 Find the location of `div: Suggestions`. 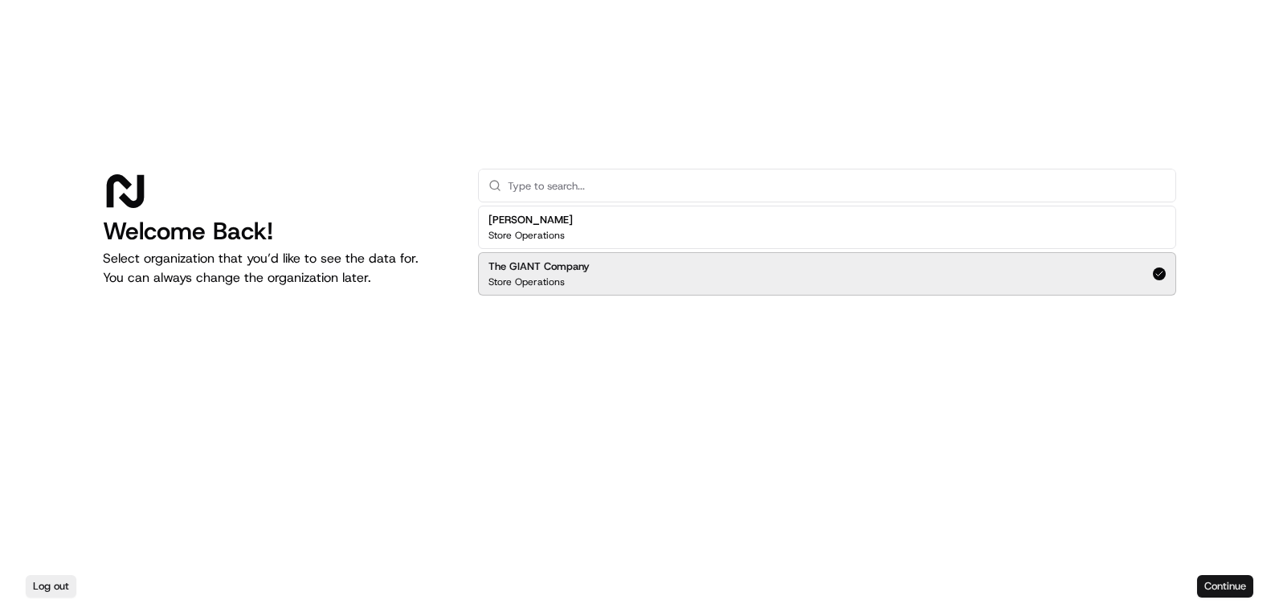

div: Suggestions is located at coordinates (826, 251).